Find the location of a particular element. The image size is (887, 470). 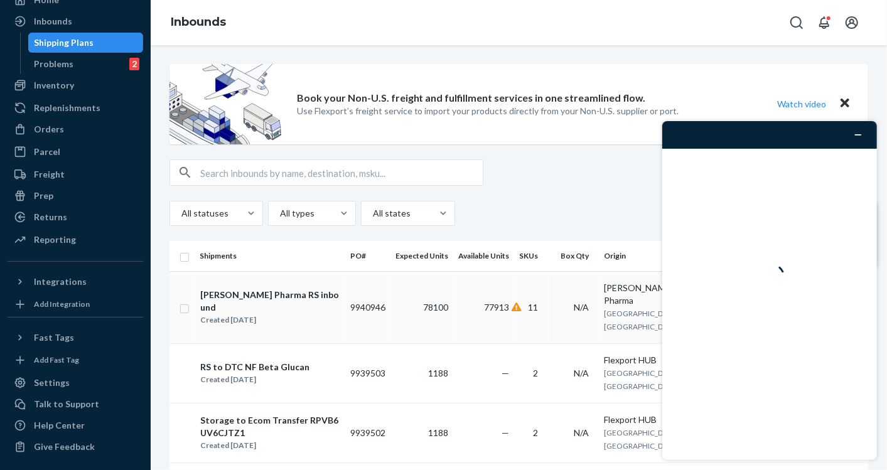

div: Freight is located at coordinates (49, 175).